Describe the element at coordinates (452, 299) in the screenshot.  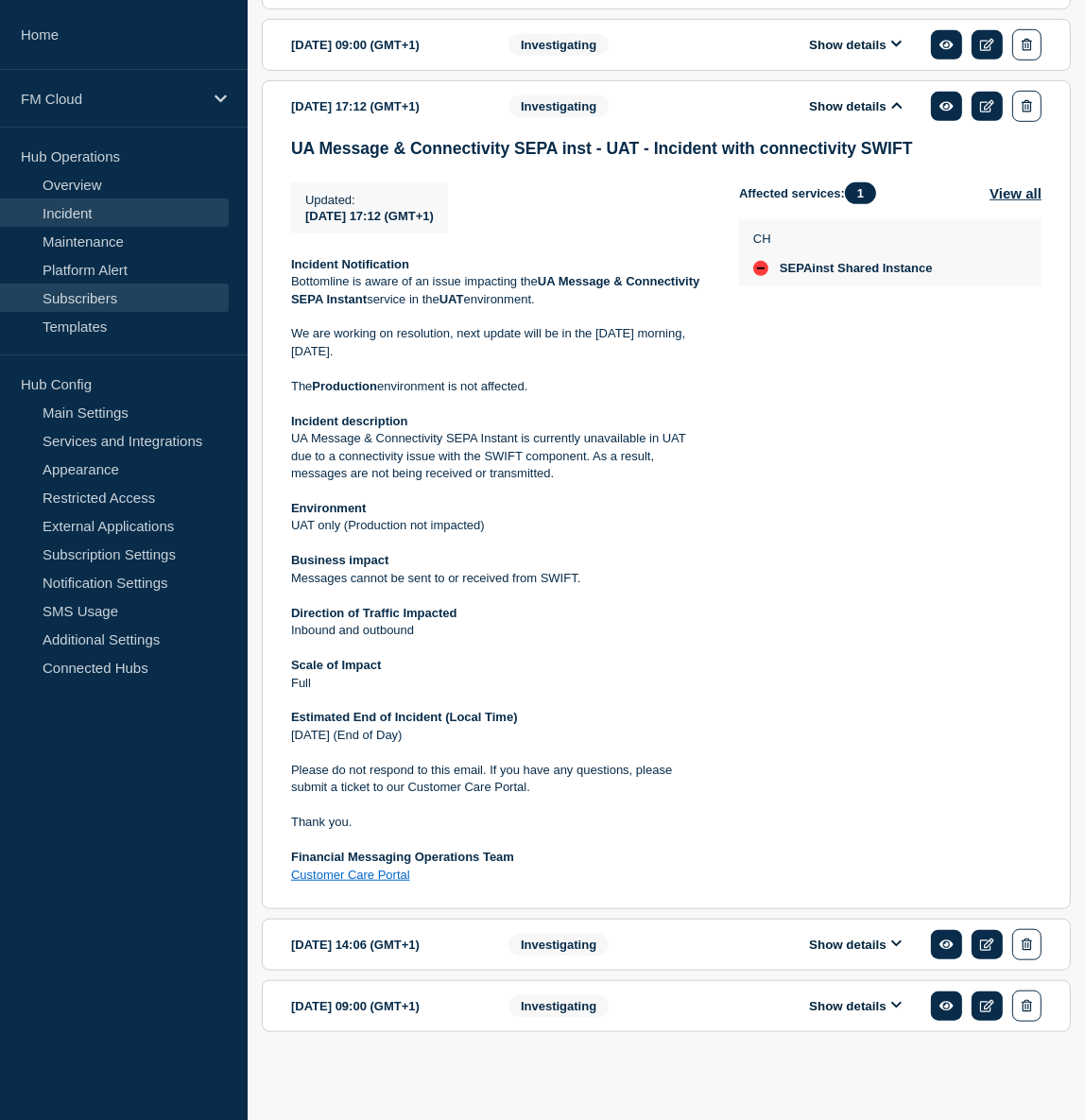
I see `strong: UAT` at that location.